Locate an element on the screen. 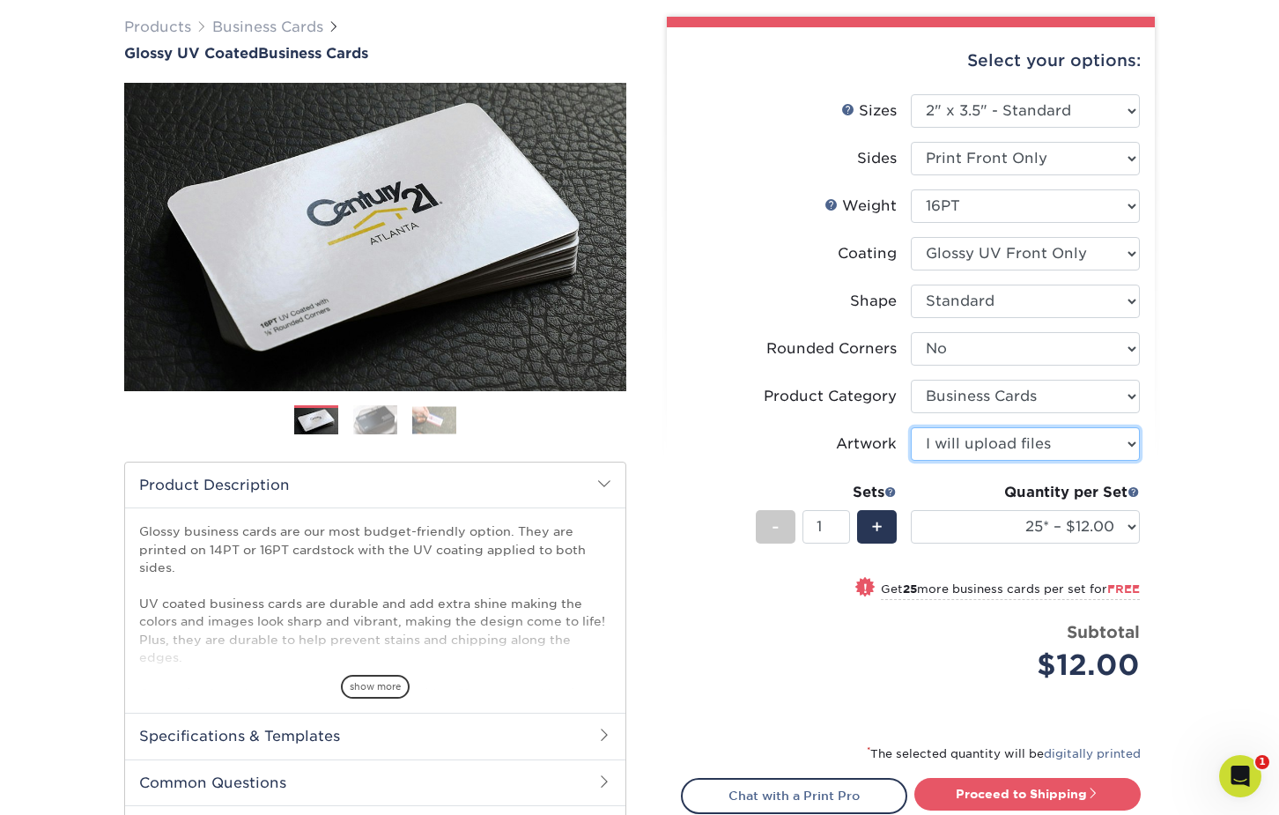  strong: 25 is located at coordinates (910, 588).